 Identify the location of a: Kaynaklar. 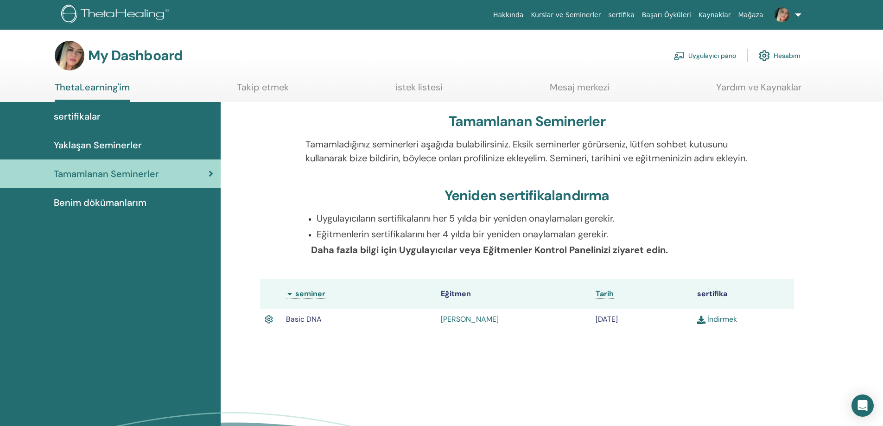
(715, 15).